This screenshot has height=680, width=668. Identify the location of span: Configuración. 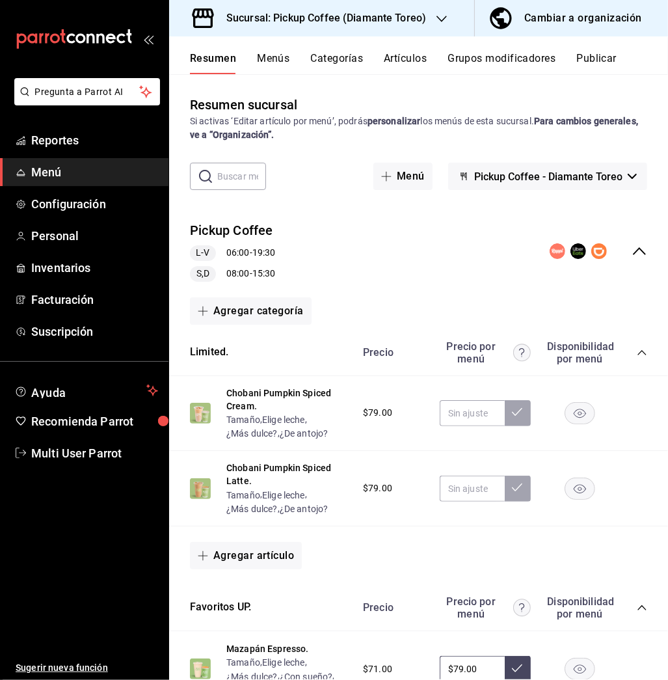
(94, 204).